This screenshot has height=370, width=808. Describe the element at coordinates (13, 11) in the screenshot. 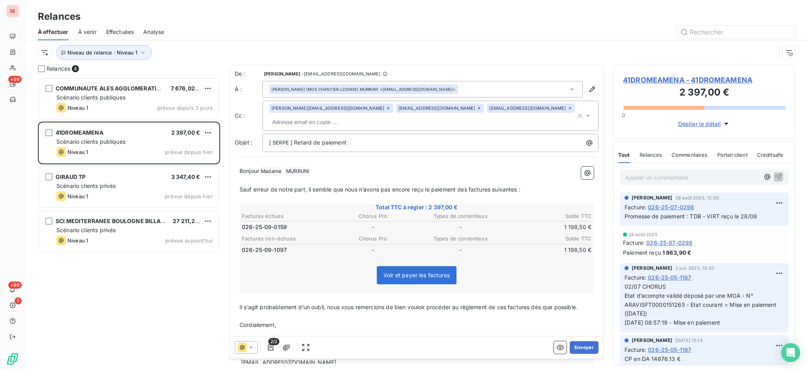

I see `div: SE` at that location.